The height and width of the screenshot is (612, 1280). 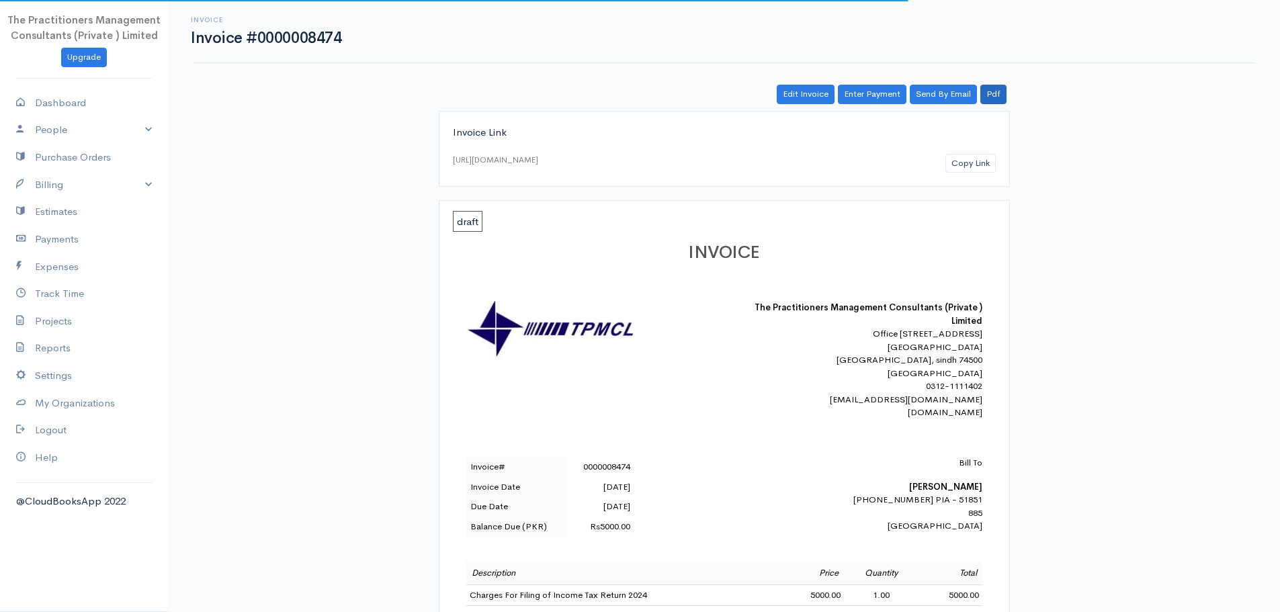 What do you see at coordinates (881, 573) in the screenshot?
I see `td: Quantity` at bounding box center [881, 573].